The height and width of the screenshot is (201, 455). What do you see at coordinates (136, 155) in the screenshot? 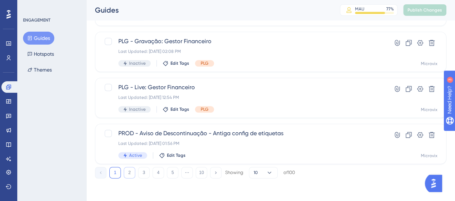
I see `span: Active` at bounding box center [136, 155].